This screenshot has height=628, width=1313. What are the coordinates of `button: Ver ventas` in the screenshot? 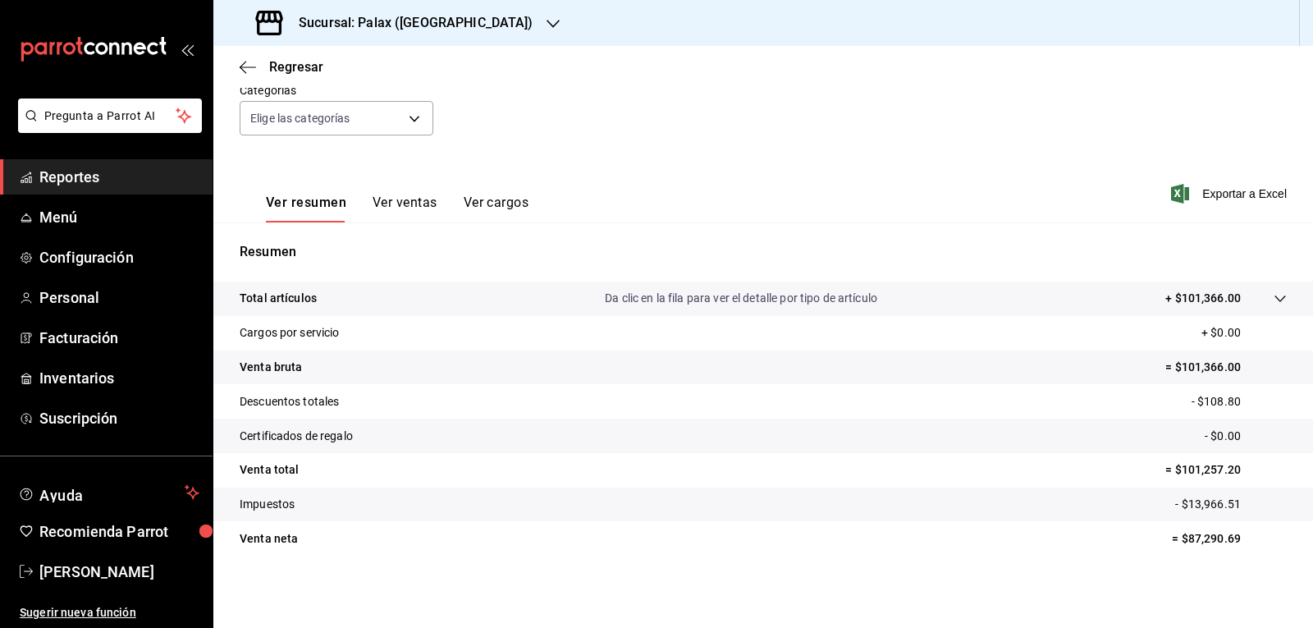 It's located at (404, 208).